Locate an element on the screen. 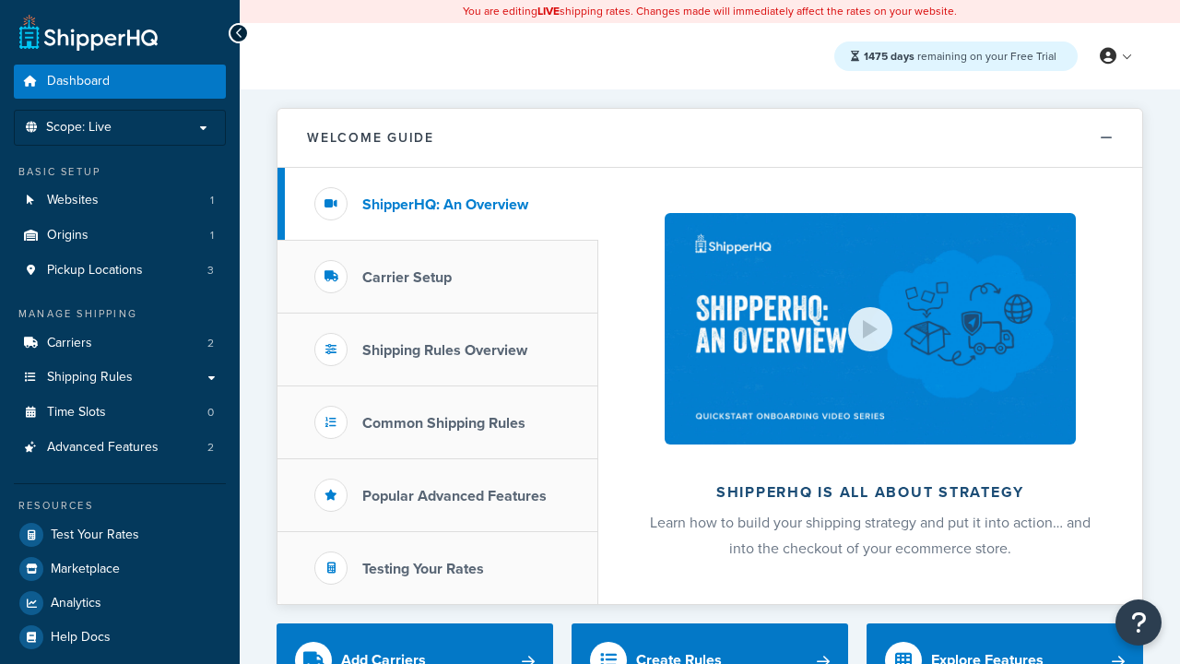  span: 3 is located at coordinates (210, 270).